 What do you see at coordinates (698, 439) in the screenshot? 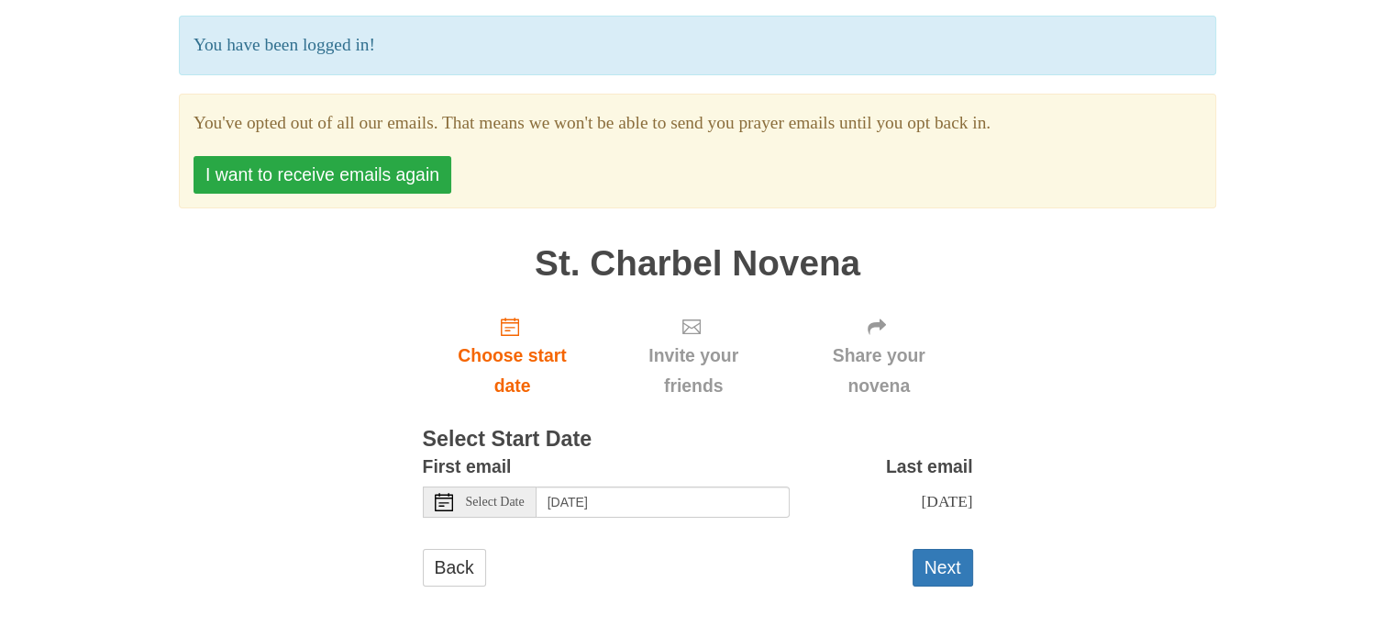
I see `h3: Select Start Date` at bounding box center [698, 439].